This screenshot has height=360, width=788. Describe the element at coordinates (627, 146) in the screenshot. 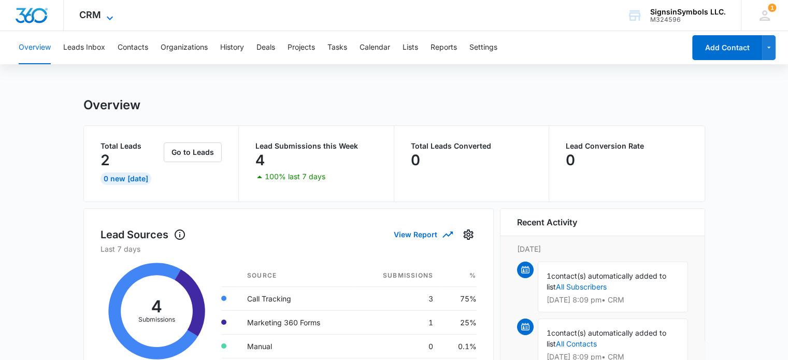

I see `p: Lead Conversion Rate` at that location.